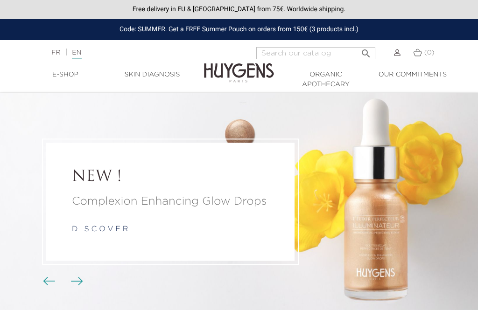 The image size is (478, 310). Describe the element at coordinates (170, 177) in the screenshot. I see `a: NEW !` at that location.